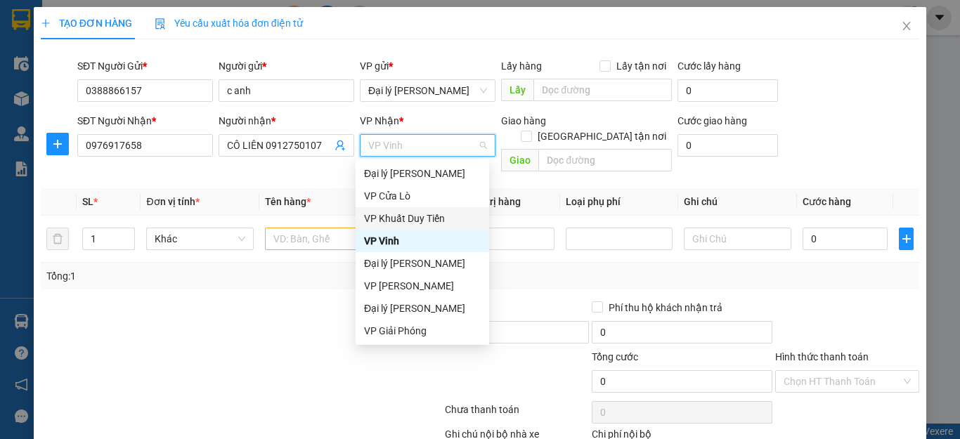  Describe the element at coordinates (422, 264) in the screenshot. I see `div: Đại lý Quán Hành` at that location.